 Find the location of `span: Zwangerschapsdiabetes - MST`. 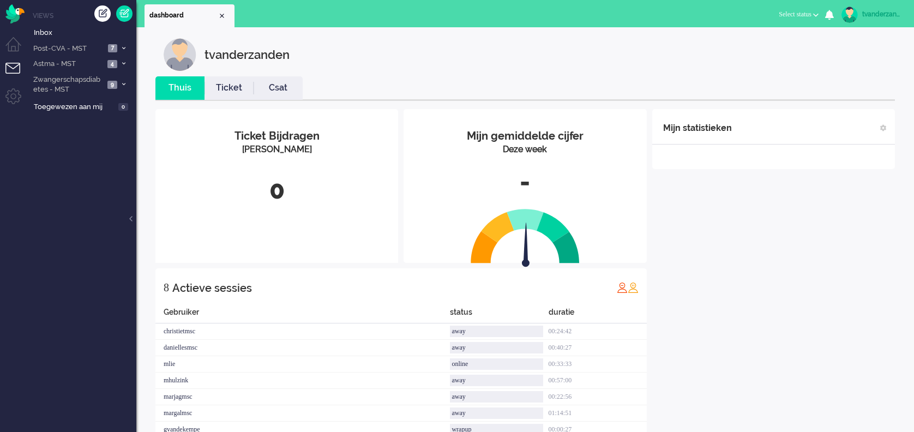

span: Zwangerschapsdiabetes - MST is located at coordinates (68, 85).